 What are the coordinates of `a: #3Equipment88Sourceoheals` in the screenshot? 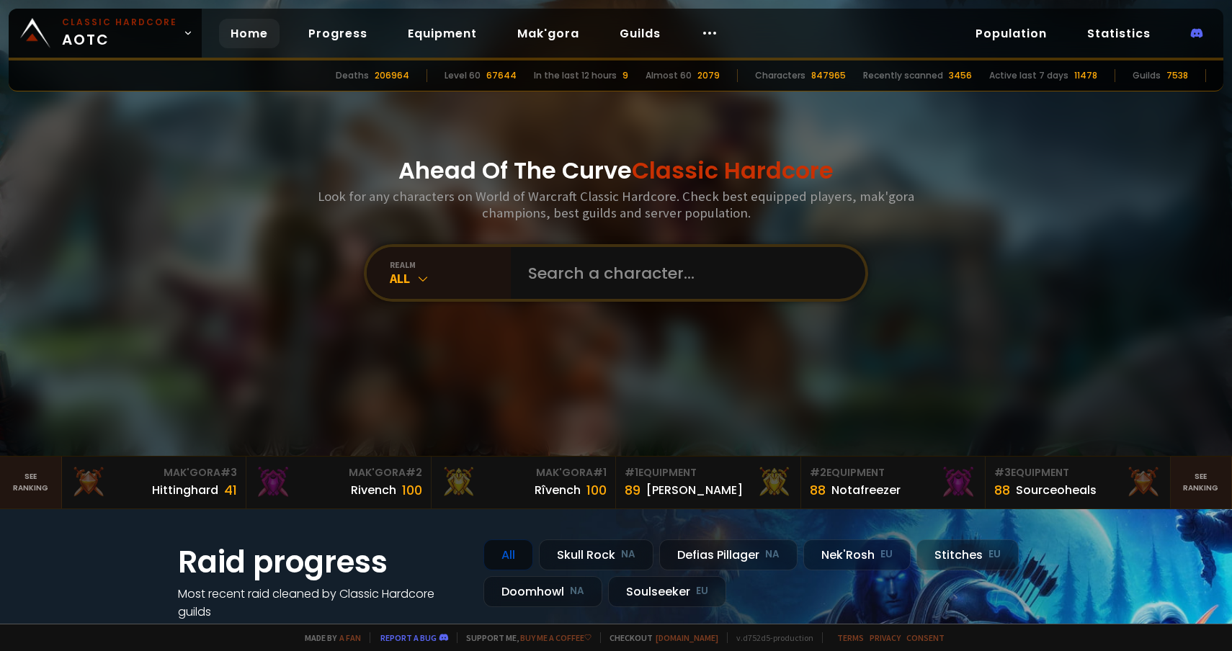 It's located at (1078, 483).